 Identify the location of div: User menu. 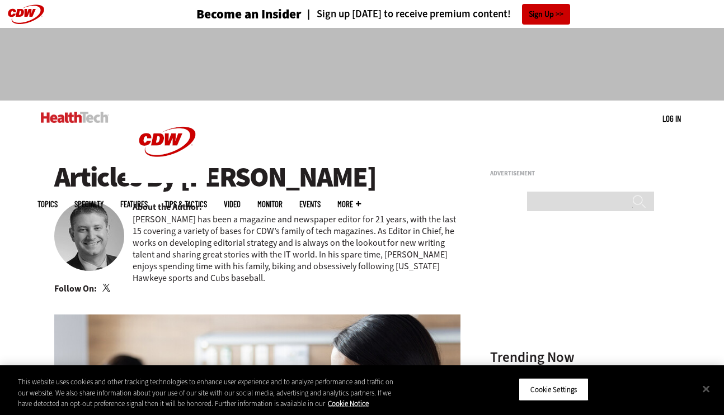
(671, 119).